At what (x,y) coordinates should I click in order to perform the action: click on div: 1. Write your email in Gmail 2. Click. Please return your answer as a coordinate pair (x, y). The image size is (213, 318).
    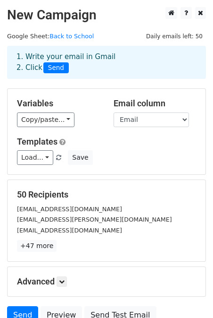
    Looking at the image, I should click on (107, 62).